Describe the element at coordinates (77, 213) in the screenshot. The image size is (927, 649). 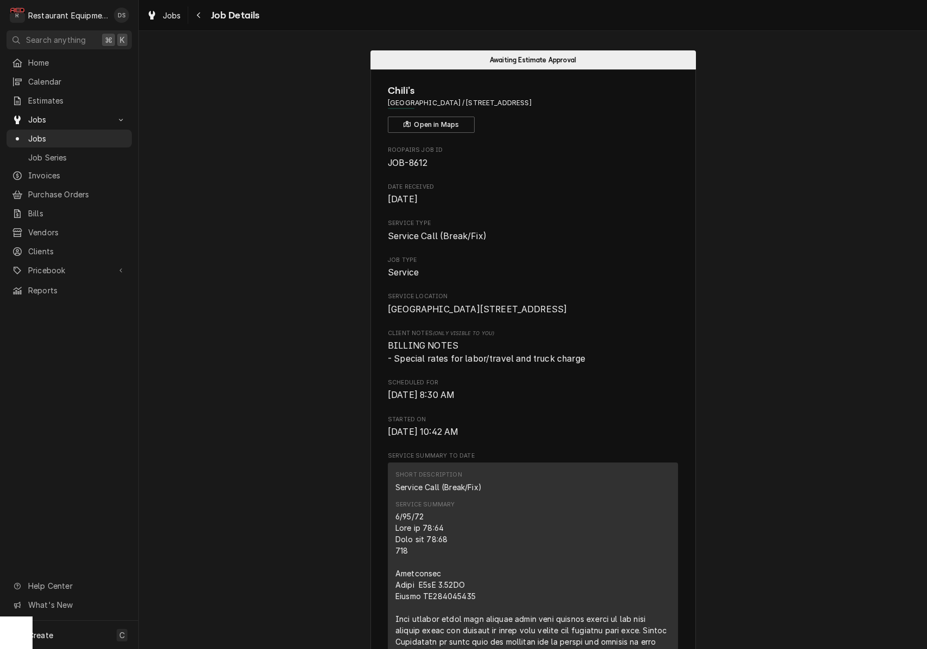
I see `span: Bills` at that location.